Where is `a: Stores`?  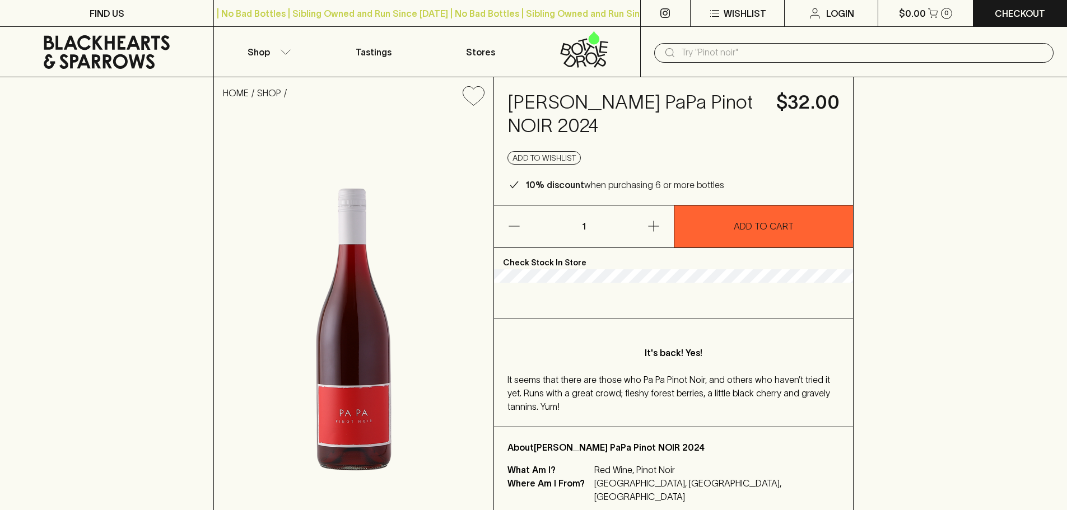
a: Stores is located at coordinates (480, 52).